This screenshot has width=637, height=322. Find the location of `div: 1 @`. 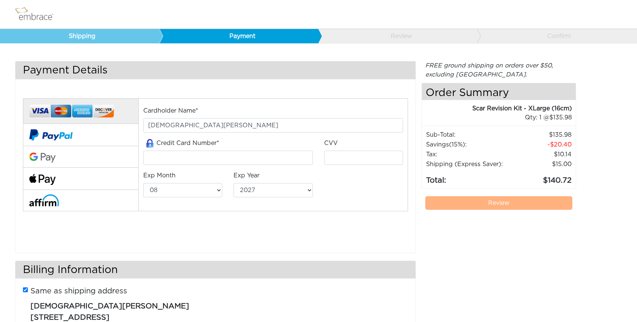

div: 1 @ is located at coordinates (502, 117).